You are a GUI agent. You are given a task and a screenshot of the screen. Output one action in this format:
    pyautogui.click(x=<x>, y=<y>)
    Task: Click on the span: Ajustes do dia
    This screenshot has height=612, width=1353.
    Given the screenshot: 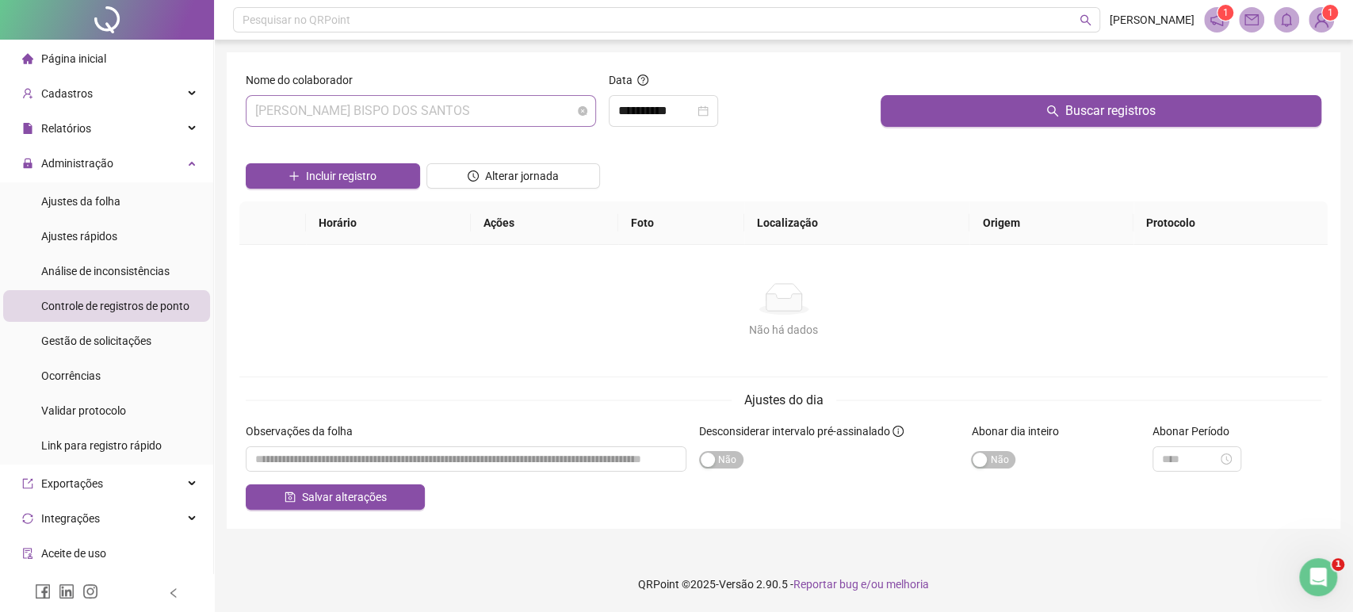 What is the action you would take?
    pyautogui.click(x=784, y=399)
    